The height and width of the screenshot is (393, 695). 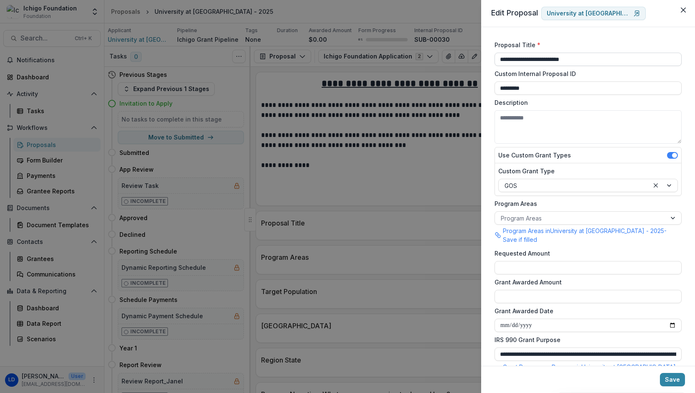 I want to click on div: Clear selected options, so click(x=656, y=186).